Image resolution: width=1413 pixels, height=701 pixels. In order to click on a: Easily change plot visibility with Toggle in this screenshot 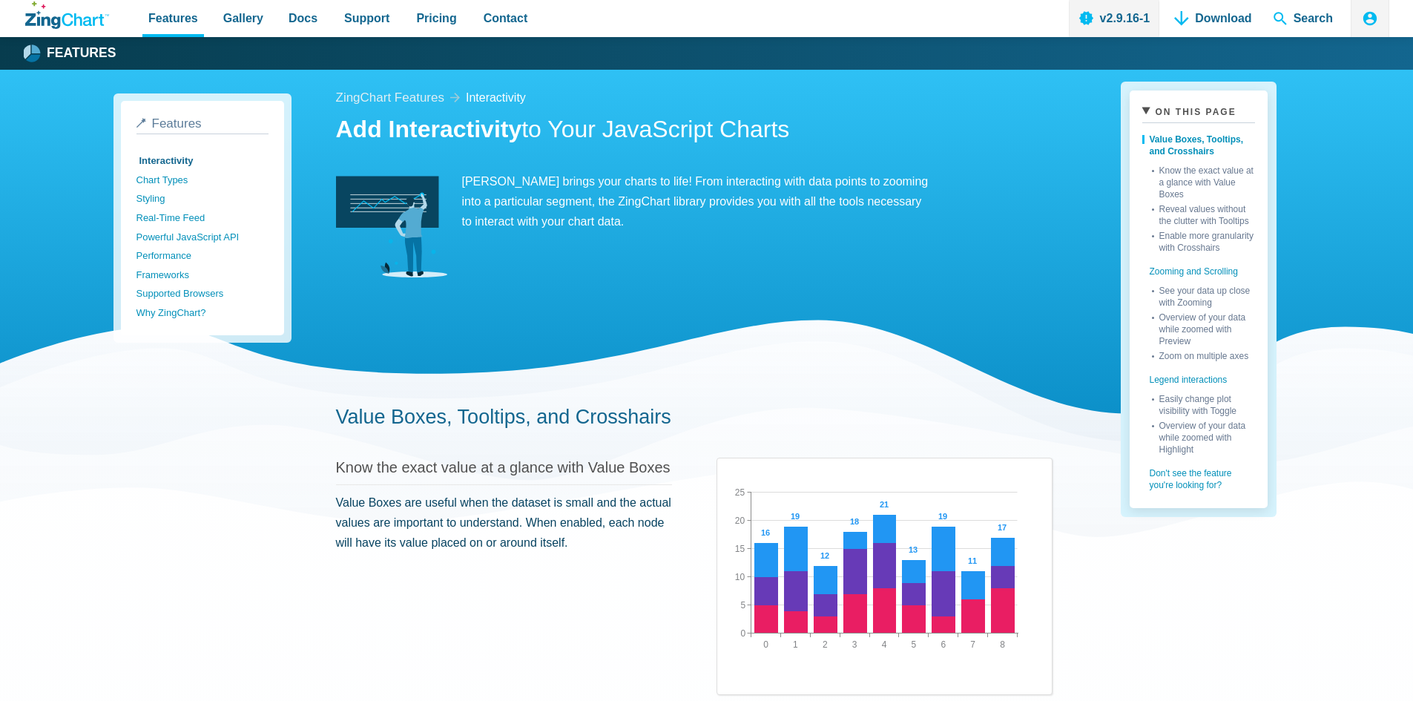, I will do `click(1203, 403)`.